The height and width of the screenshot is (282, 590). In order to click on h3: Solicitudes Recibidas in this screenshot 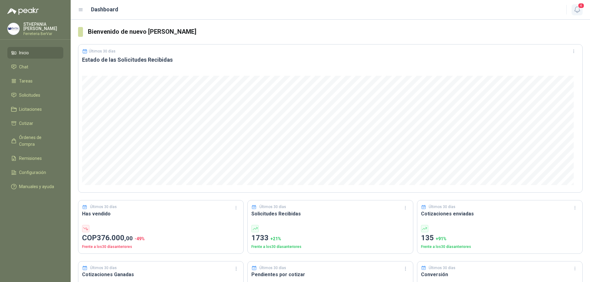, I will do `click(330, 214)`.